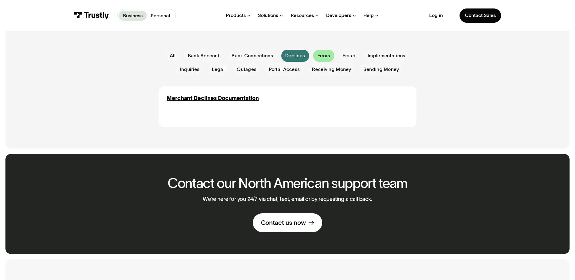 This screenshot has height=280, width=575. I want to click on span: Inquiries, so click(190, 69).